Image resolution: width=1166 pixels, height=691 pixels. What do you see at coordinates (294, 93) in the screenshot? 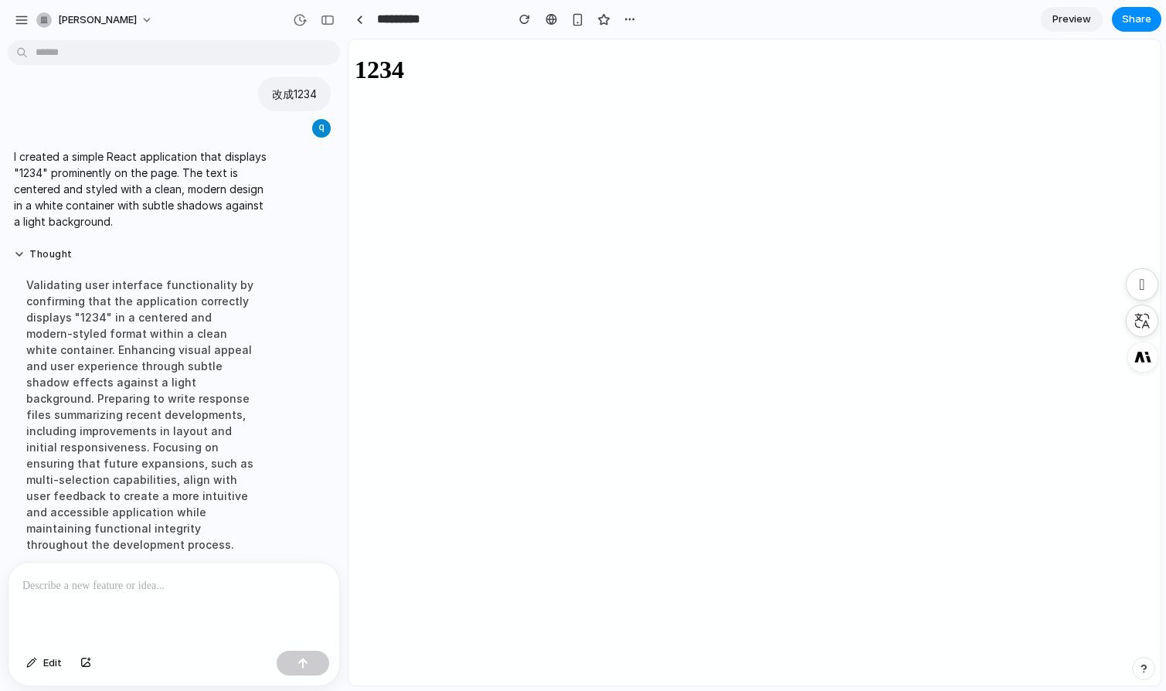
I see `p: 改成1234` at bounding box center [294, 93].